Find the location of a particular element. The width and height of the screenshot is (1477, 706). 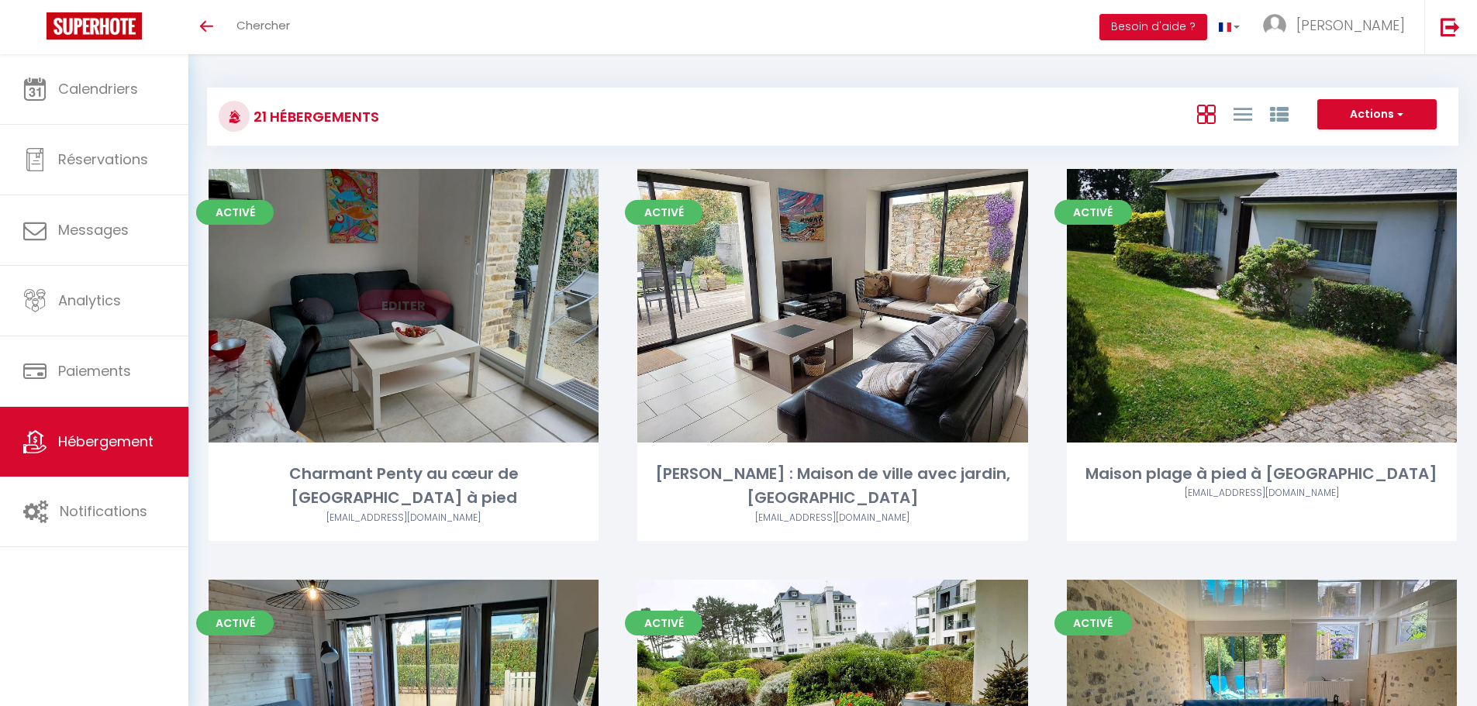

span: Chercher is located at coordinates (263, 25).